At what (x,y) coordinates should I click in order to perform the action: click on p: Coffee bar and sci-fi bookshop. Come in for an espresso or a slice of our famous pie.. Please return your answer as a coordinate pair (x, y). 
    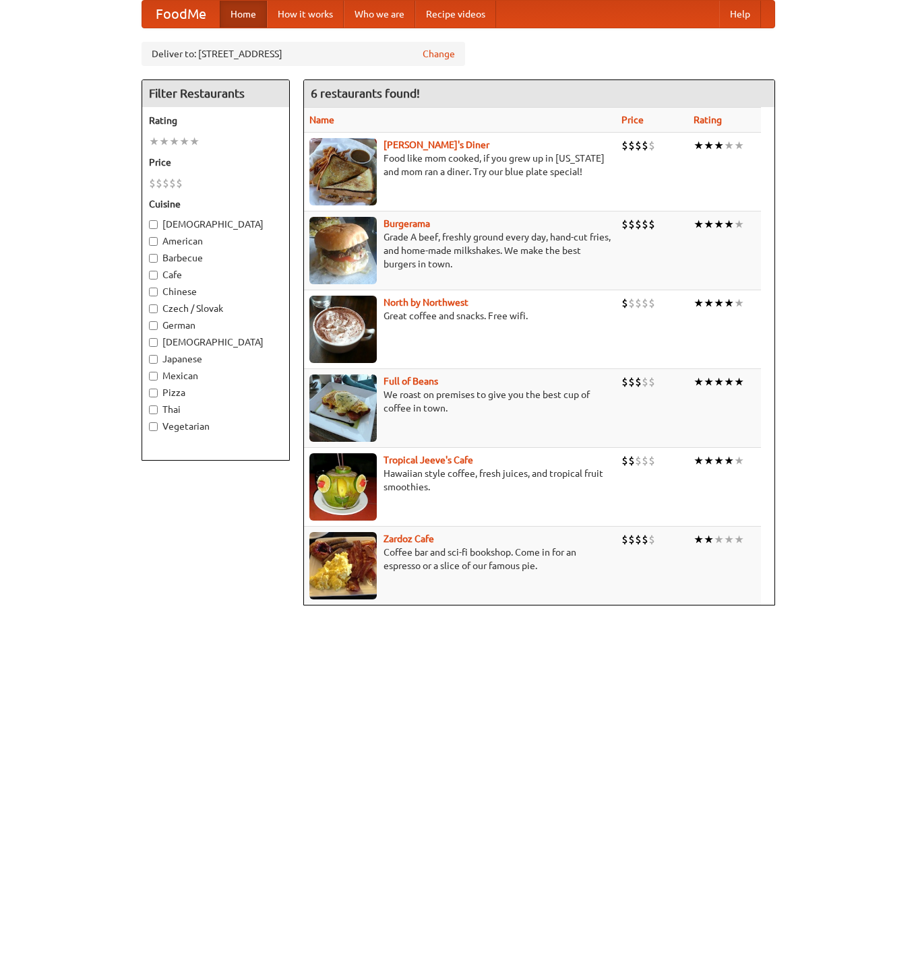
    Looking at the image, I should click on (459, 559).